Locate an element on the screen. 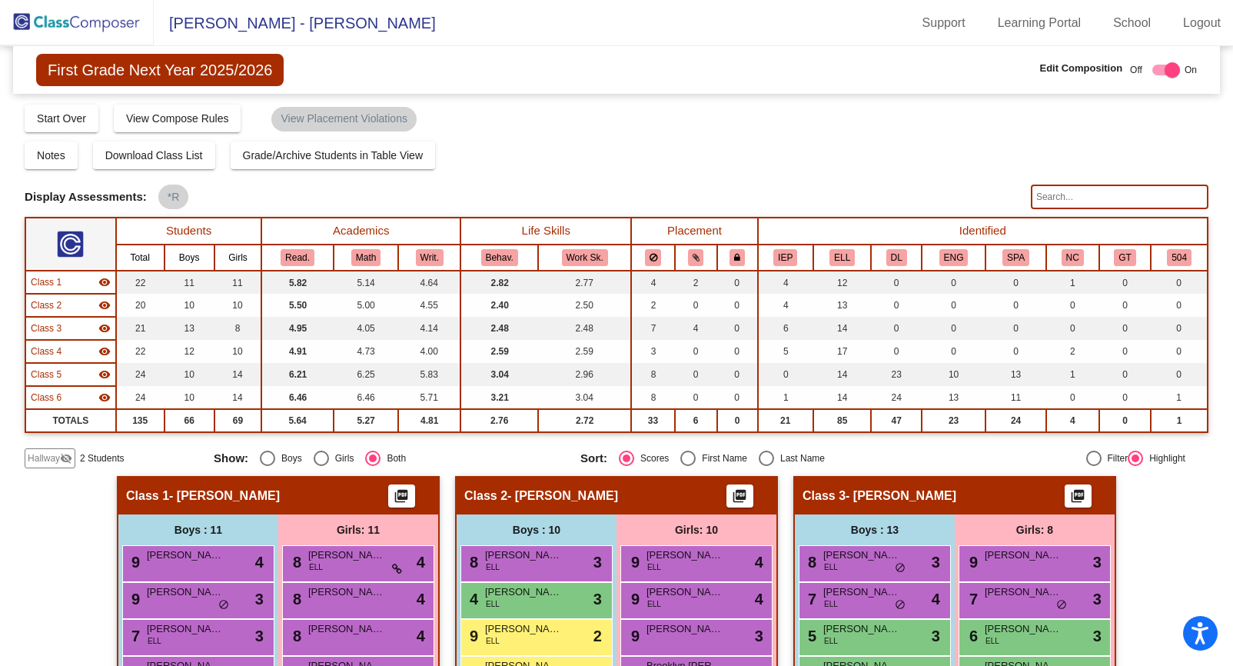 The height and width of the screenshot is (666, 1233). td: 5.50 is located at coordinates (297, 305).